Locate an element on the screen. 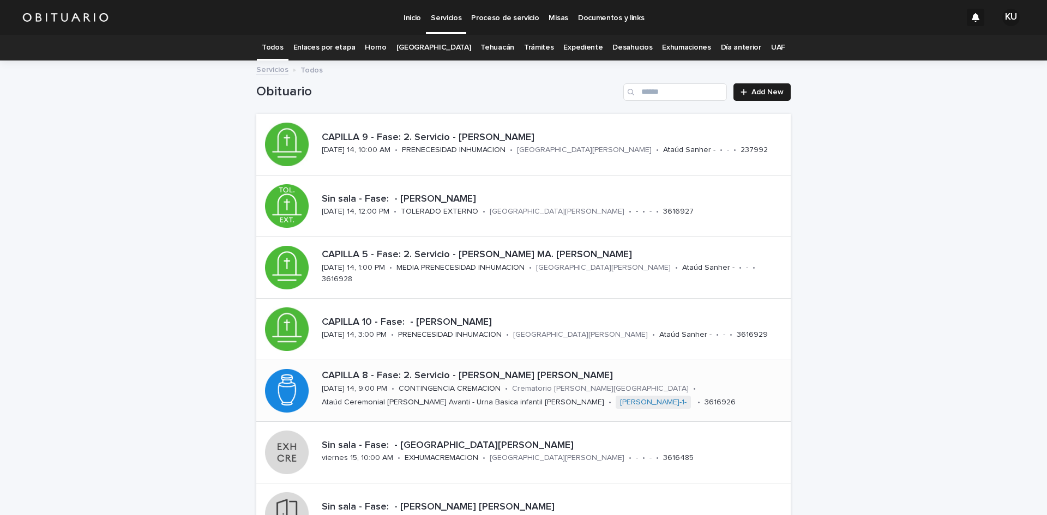 This screenshot has width=1047, height=515. p: Todos is located at coordinates (311, 69).